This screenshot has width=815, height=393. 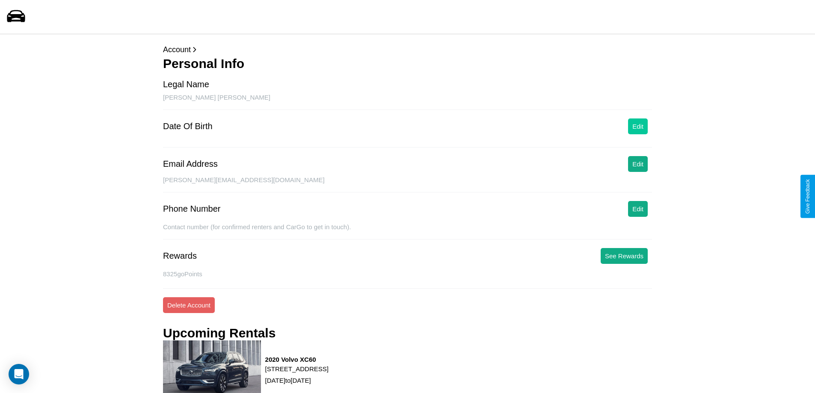 I want to click on button: Delete Account, so click(x=189, y=305).